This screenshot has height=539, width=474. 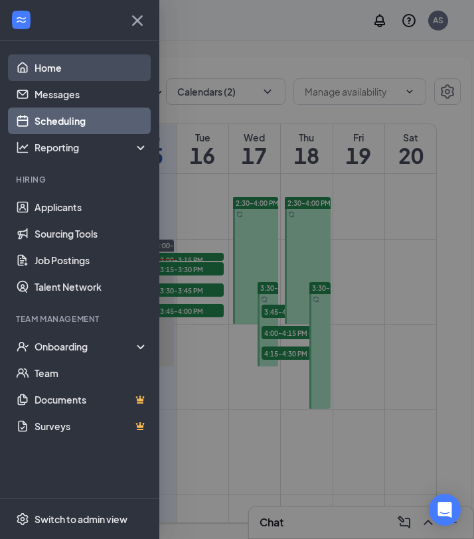 I want to click on svg: UserCheck, so click(x=23, y=347).